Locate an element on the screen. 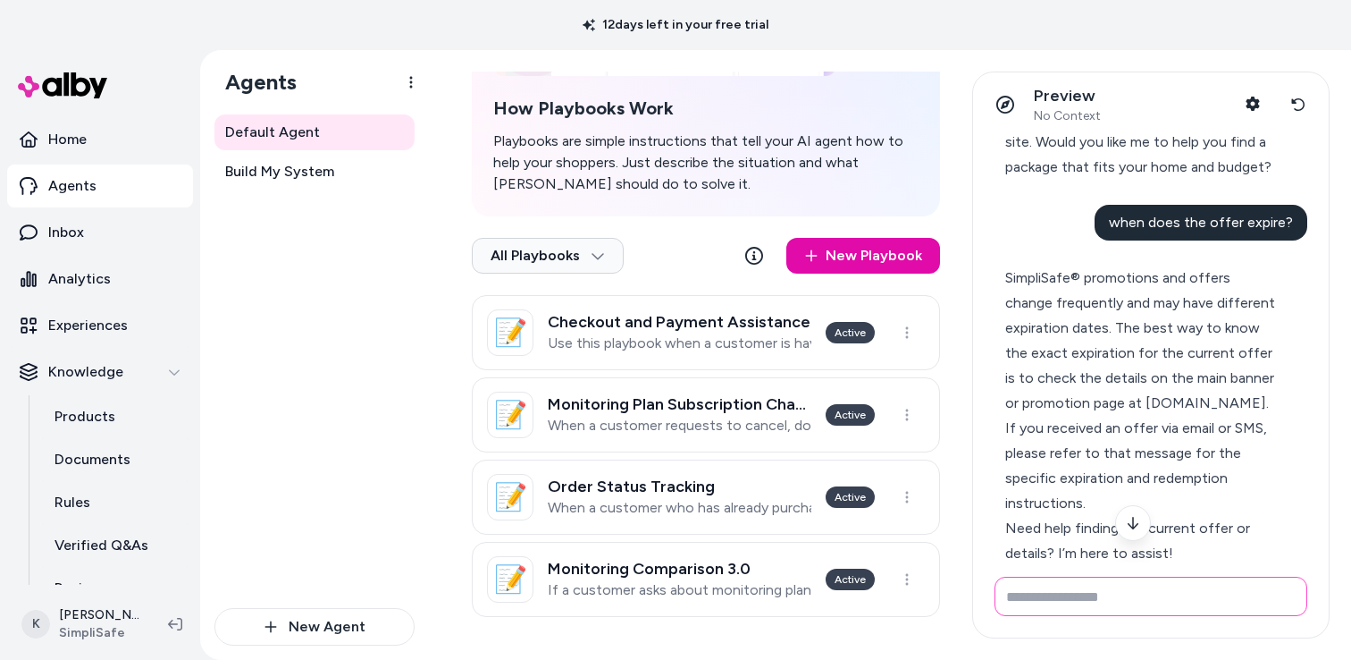 Image resolution: width=1351 pixels, height=660 pixels. p: When a customer who has already purchased a system wants to track or change the status of their e... is located at coordinates (679, 508).